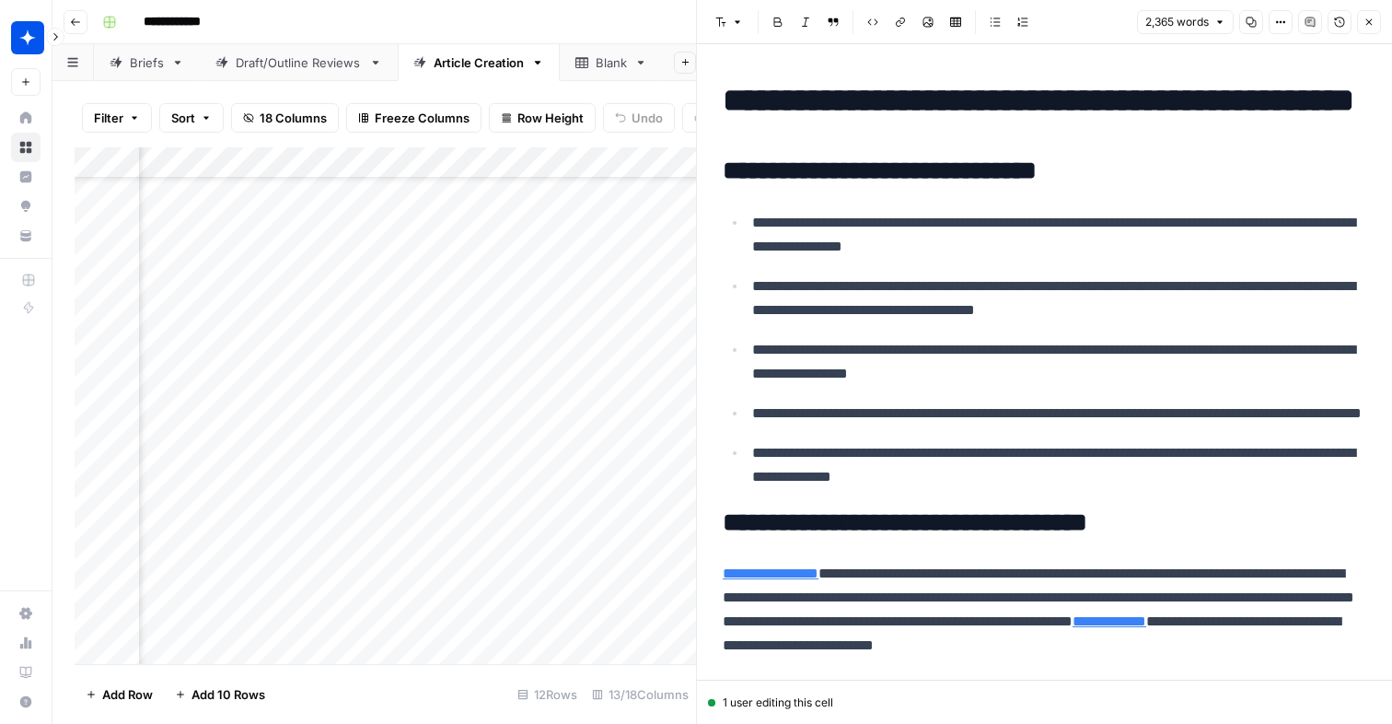 This screenshot has width=1392, height=724. Describe the element at coordinates (413, 118) in the screenshot. I see `button: Freeze Columns` at that location.